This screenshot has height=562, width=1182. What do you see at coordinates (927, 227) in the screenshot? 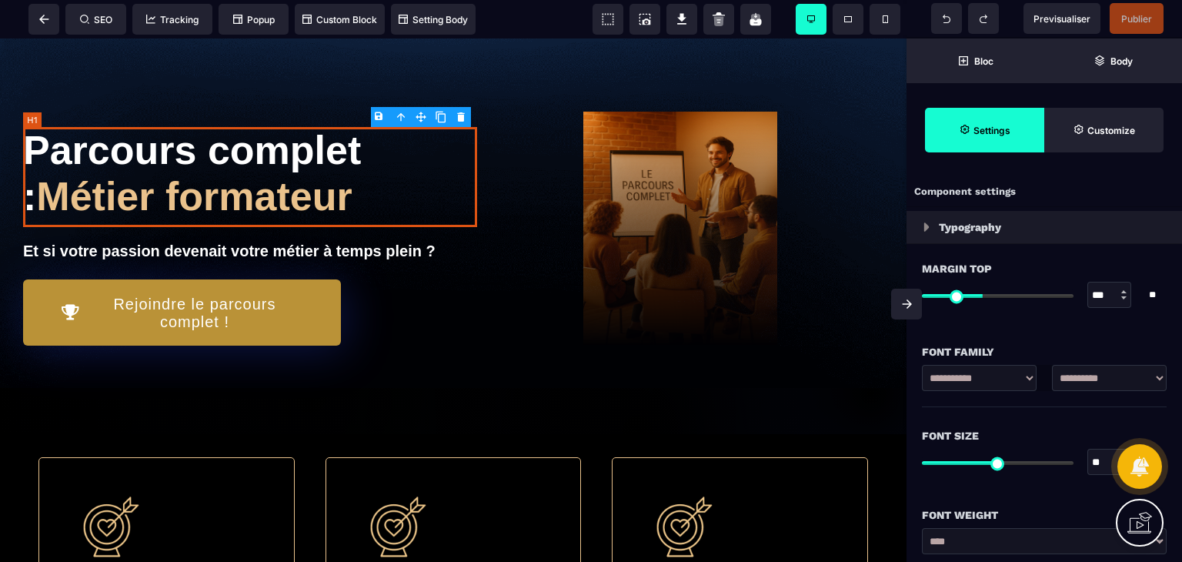
I see `img: loading` at bounding box center [927, 227].